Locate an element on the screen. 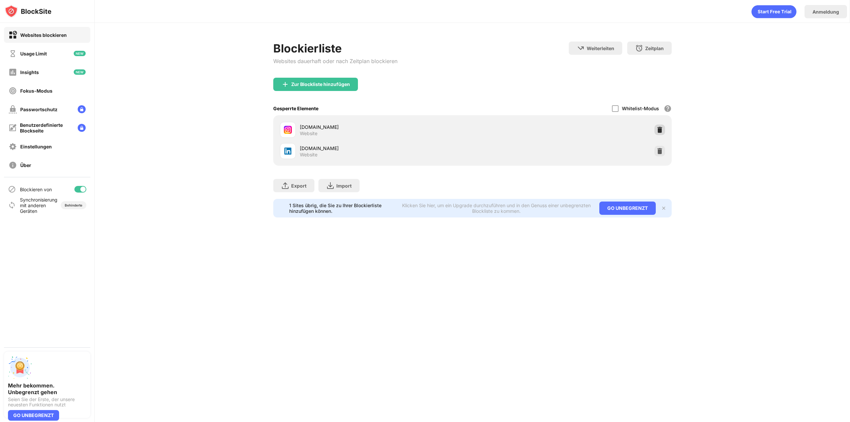 The width and height of the screenshot is (850, 422). div: Whitelist-Modus is located at coordinates (640, 108).